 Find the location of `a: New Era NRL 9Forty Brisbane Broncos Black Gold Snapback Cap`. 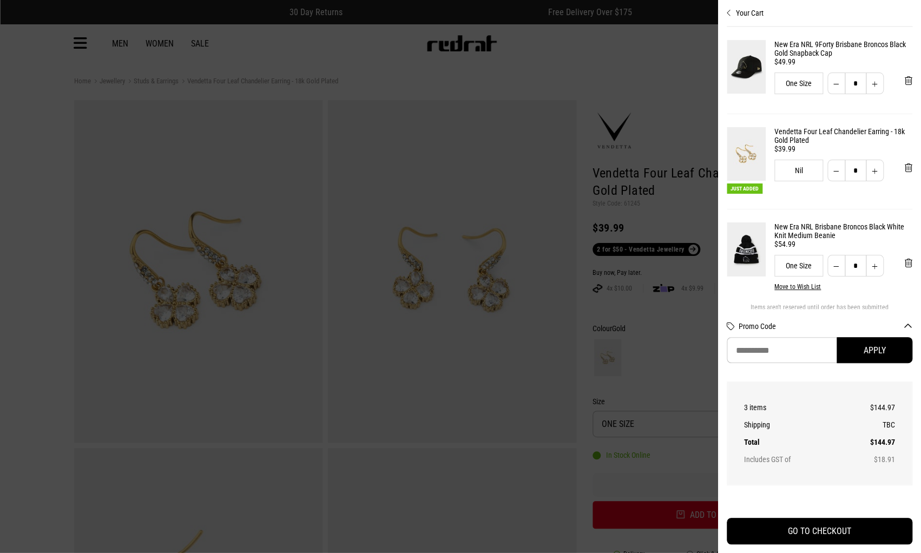

a: New Era NRL 9Forty Brisbane Broncos Black Gold Snapback Cap is located at coordinates (843, 49).